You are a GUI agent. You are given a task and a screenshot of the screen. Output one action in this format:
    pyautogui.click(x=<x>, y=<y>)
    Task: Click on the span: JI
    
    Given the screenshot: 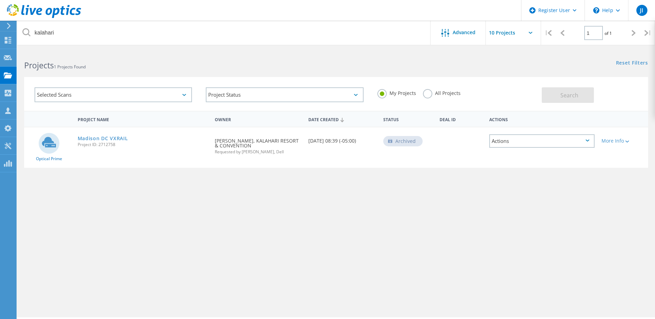 What is the action you would take?
    pyautogui.click(x=641, y=10)
    